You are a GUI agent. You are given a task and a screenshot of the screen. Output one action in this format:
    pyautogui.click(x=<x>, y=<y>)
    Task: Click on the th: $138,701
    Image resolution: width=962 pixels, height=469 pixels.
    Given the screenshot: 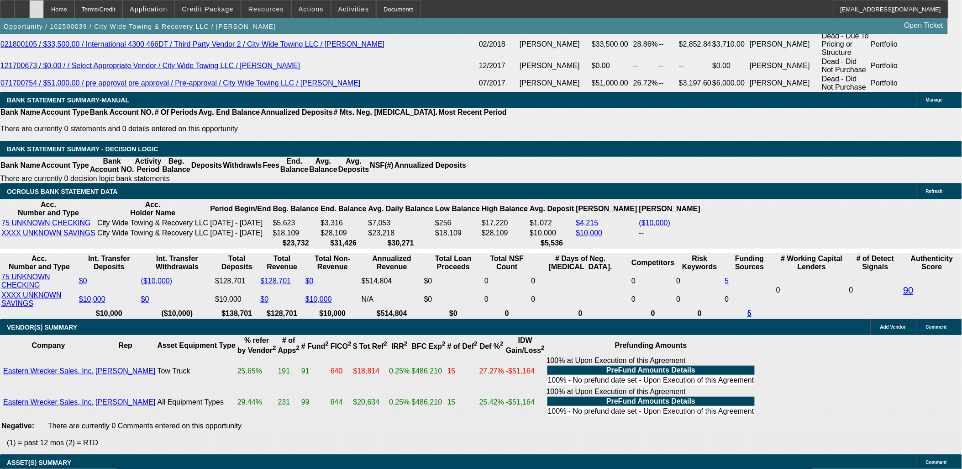 What is the action you would take?
    pyautogui.click(x=237, y=313)
    